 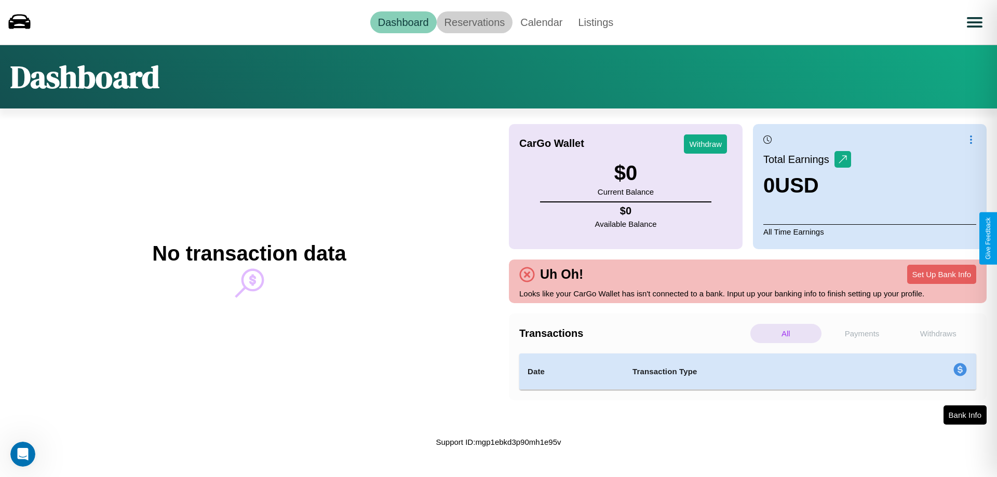 I want to click on p: All Time Earnings, so click(x=870, y=232).